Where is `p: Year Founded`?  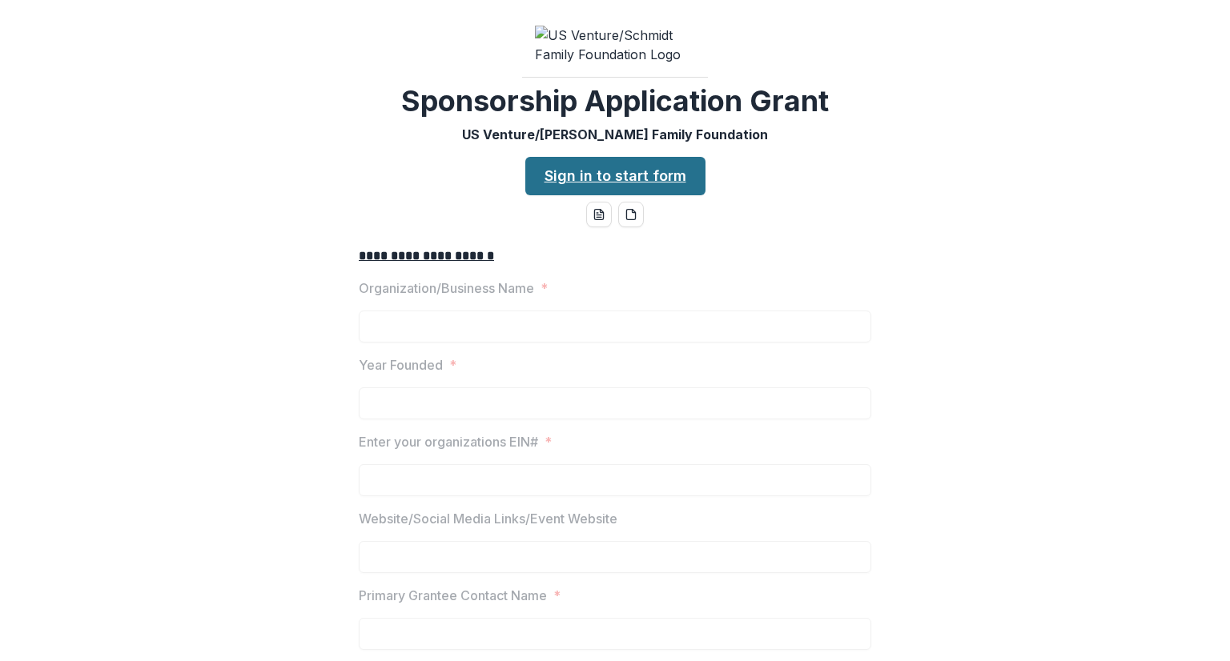
p: Year Founded is located at coordinates (400, 365).